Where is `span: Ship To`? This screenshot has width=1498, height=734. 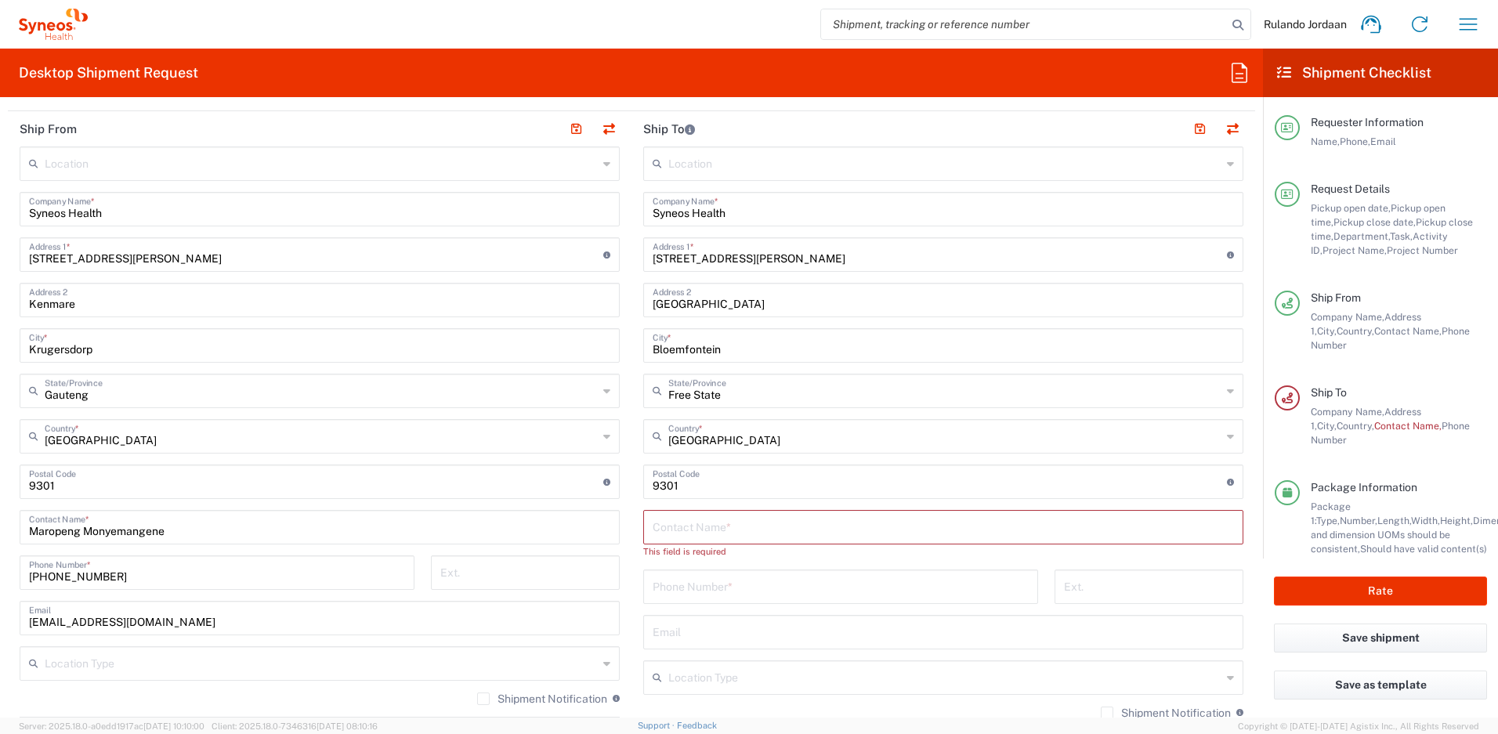
span: Ship To is located at coordinates (1329, 392).